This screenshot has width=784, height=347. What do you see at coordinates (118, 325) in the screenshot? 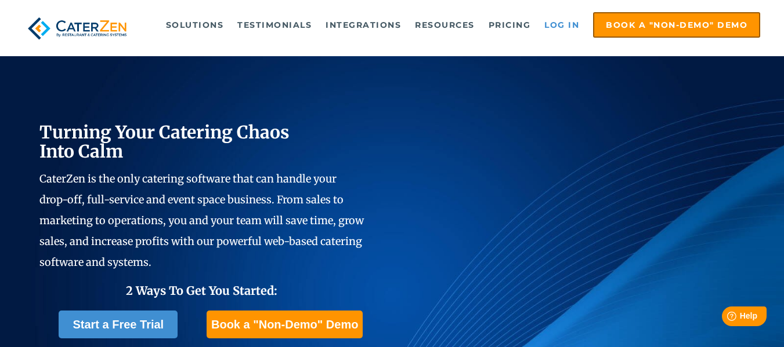
I see `a: Start a Free Trial` at bounding box center [118, 325].